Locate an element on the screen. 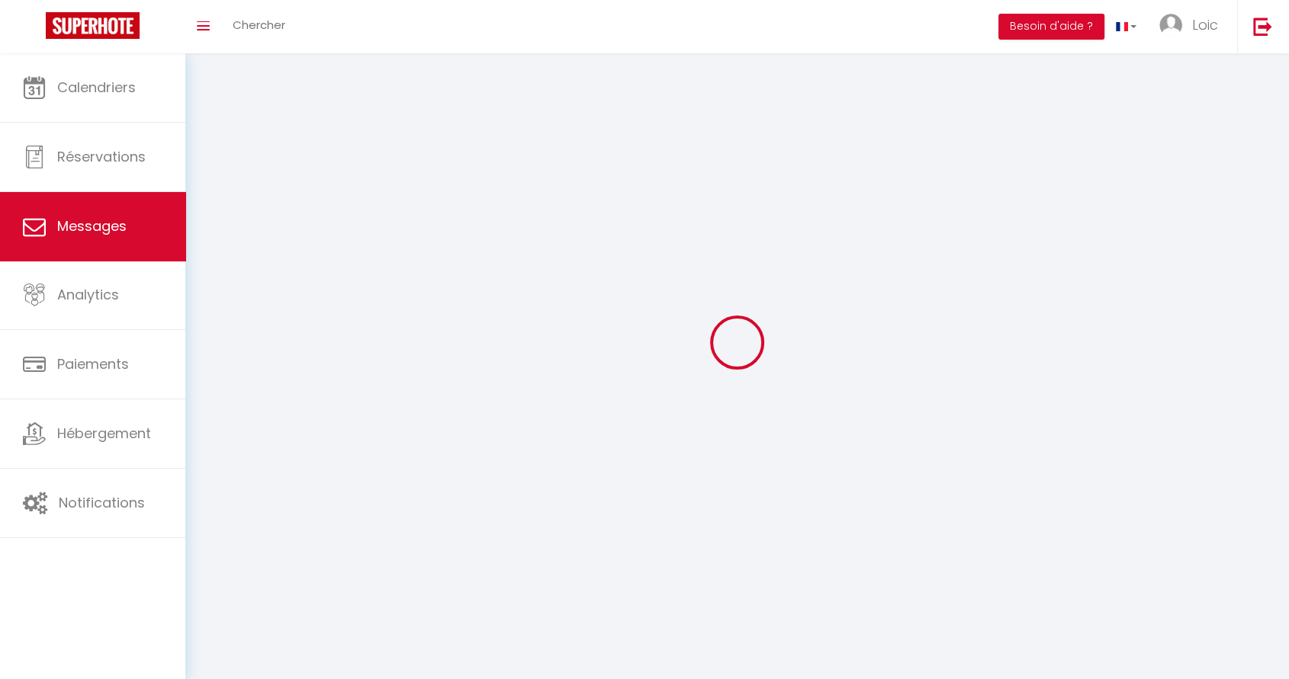 The height and width of the screenshot is (679, 1289). span: Analytics is located at coordinates (88, 294).